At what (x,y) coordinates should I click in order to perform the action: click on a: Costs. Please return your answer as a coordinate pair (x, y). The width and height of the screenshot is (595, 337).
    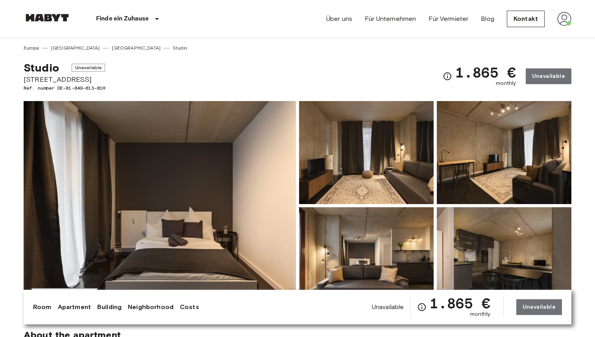
    Looking at the image, I should click on (189, 307).